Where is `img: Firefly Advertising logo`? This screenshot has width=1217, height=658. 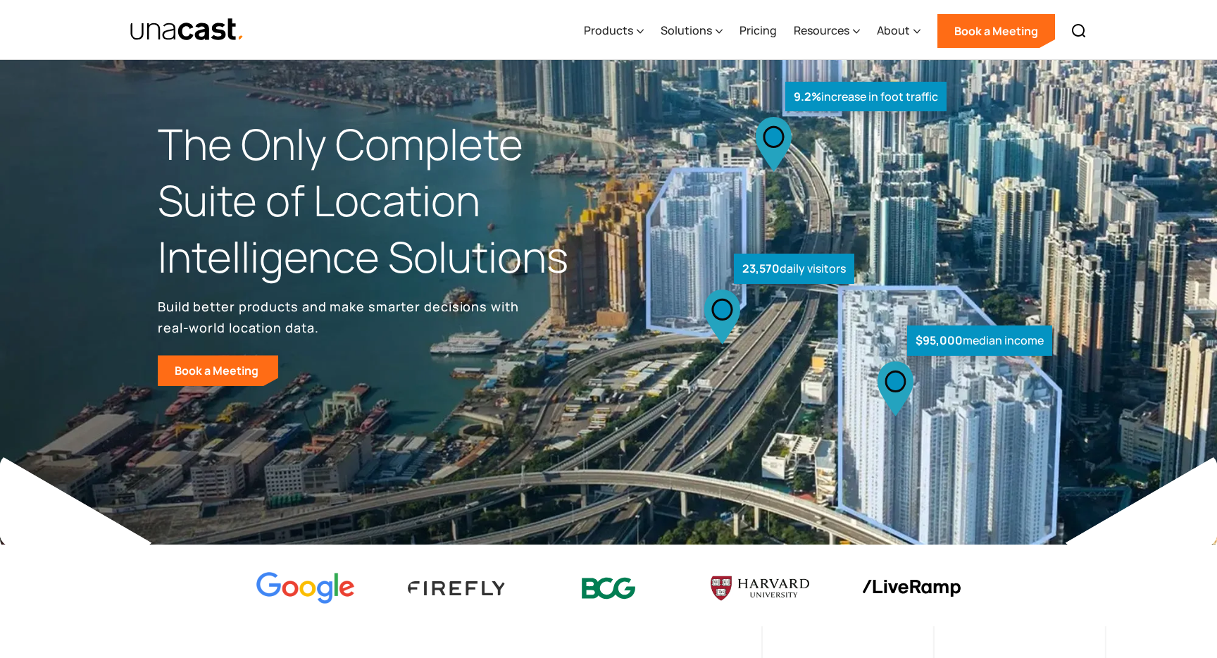
img: Firefly Advertising logo is located at coordinates (457, 587).